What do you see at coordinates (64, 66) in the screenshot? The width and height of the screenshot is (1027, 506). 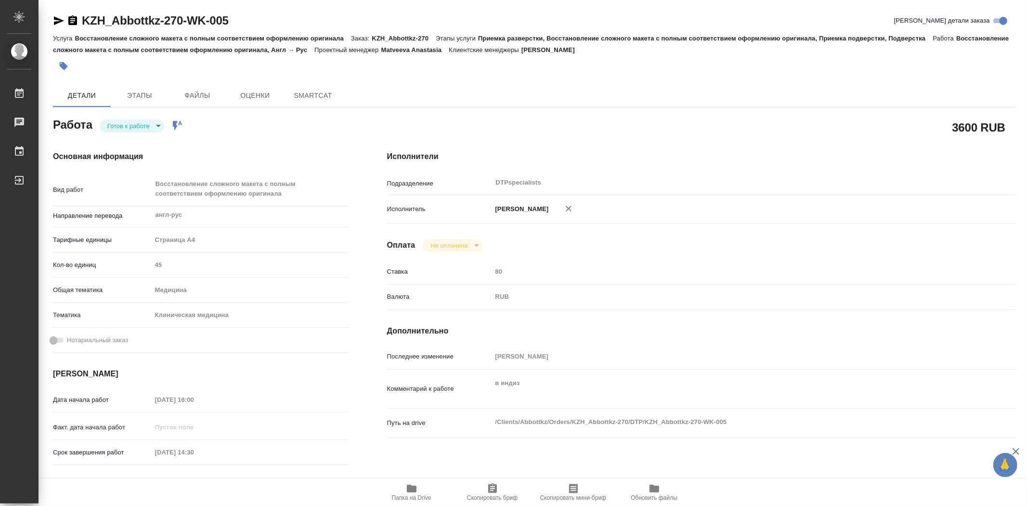 I see `button: Добавить тэг` at bounding box center [64, 66].